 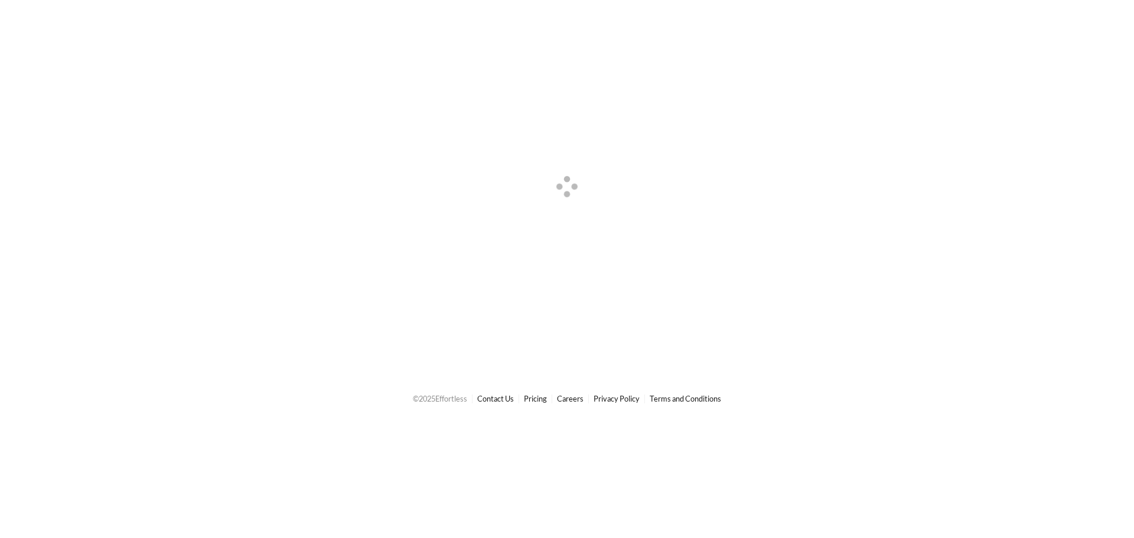 What do you see at coordinates (535, 399) in the screenshot?
I see `a: Pricing` at bounding box center [535, 399].